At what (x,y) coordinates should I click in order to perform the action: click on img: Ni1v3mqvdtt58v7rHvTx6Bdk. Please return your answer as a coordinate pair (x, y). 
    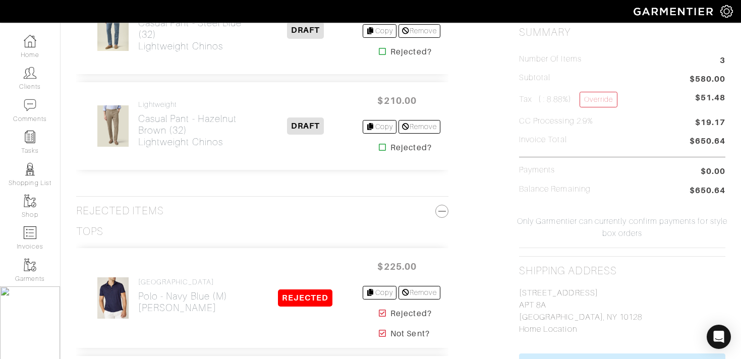
    Looking at the image, I should click on (113, 30).